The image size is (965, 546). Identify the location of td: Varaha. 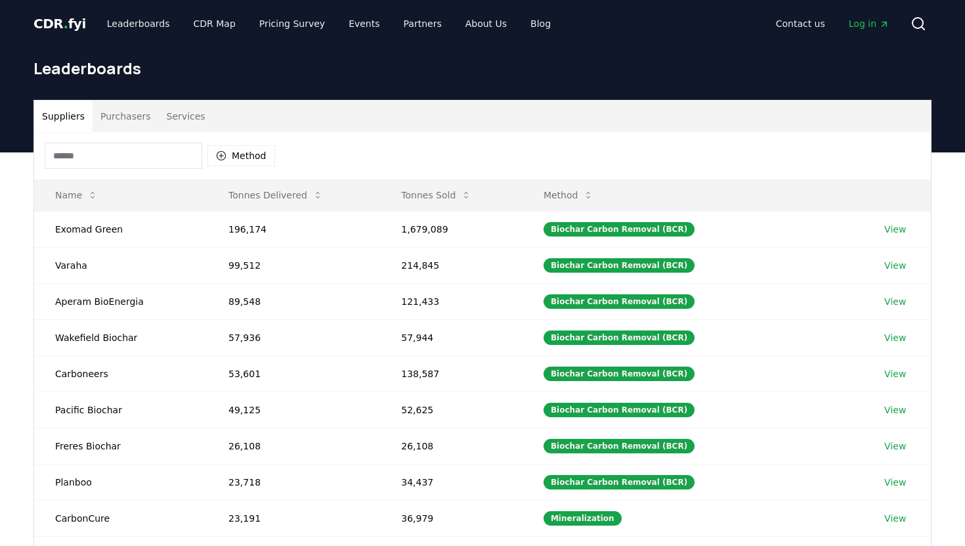
(121, 265).